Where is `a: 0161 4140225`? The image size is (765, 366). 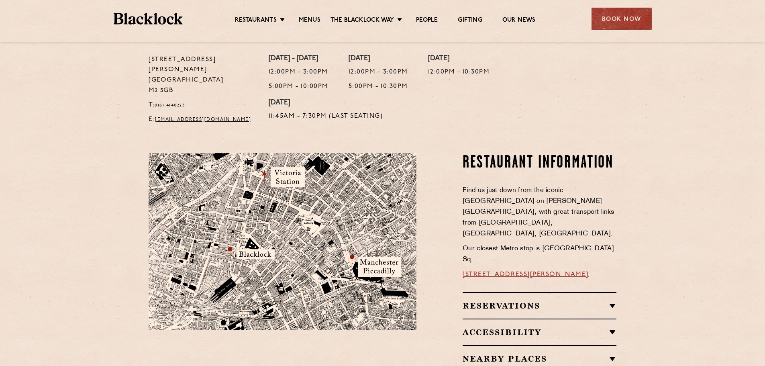 a: 0161 4140225 is located at coordinates (170, 105).